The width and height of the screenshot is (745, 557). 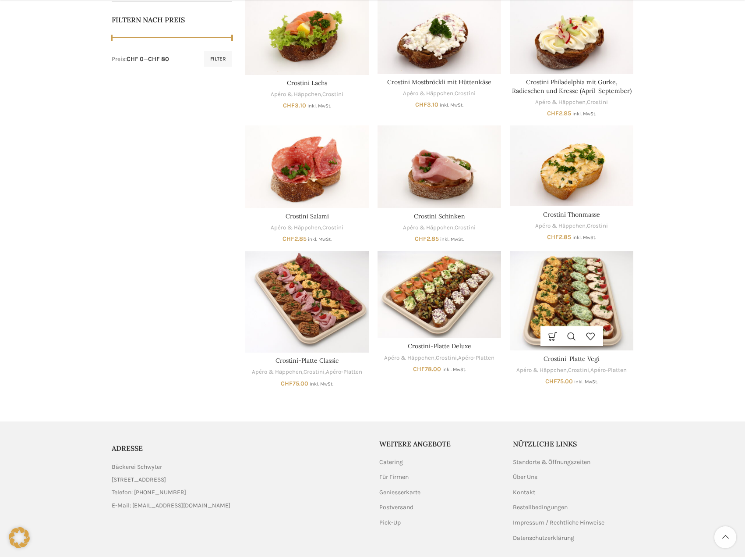 I want to click on bdi: 78.00, so click(x=427, y=369).